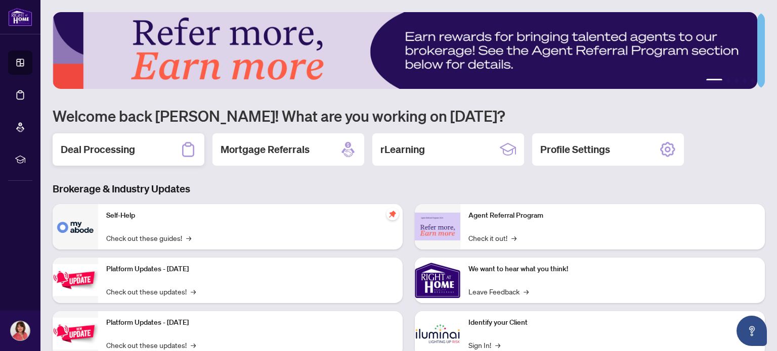 This screenshot has width=777, height=351. I want to click on img: Slide 0, so click(405, 51).